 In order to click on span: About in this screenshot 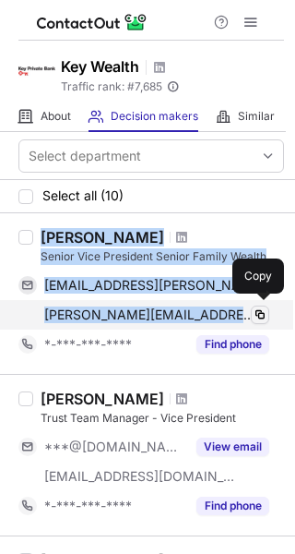, I will do `click(55, 116)`.